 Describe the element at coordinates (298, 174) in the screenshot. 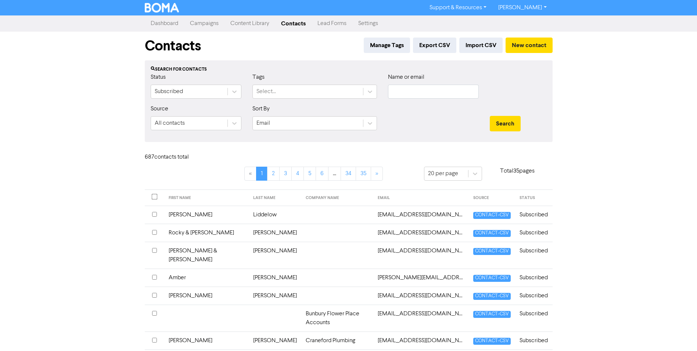

I see `a: Page 4` at that location.